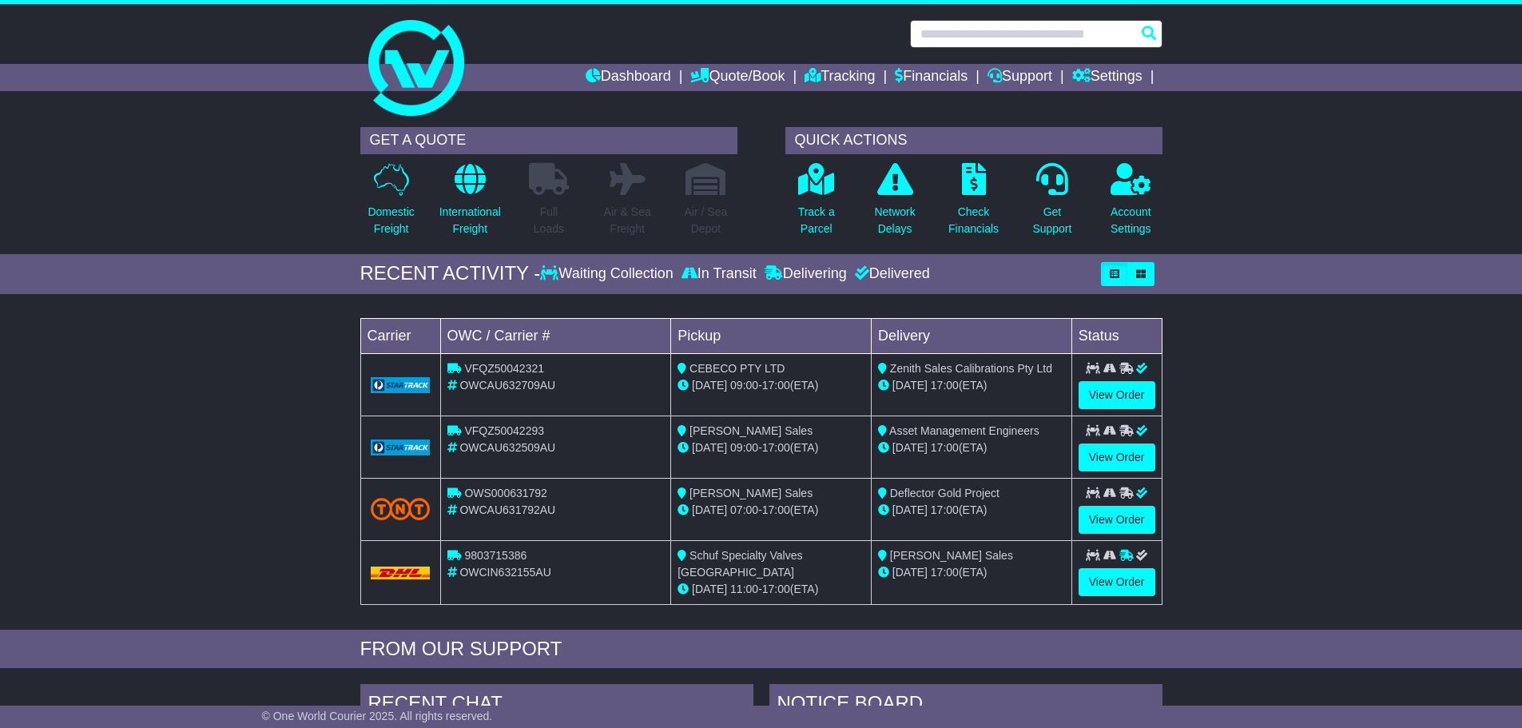 This screenshot has height=728, width=1522. Describe the element at coordinates (761, 649) in the screenshot. I see `div: FROM OUR SUPPORT` at that location.